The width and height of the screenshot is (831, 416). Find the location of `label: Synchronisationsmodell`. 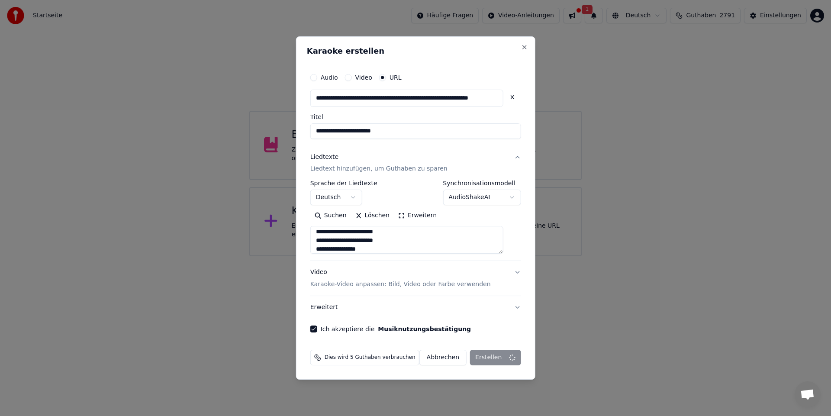

label: Synchronisationsmodell is located at coordinates (481, 183).